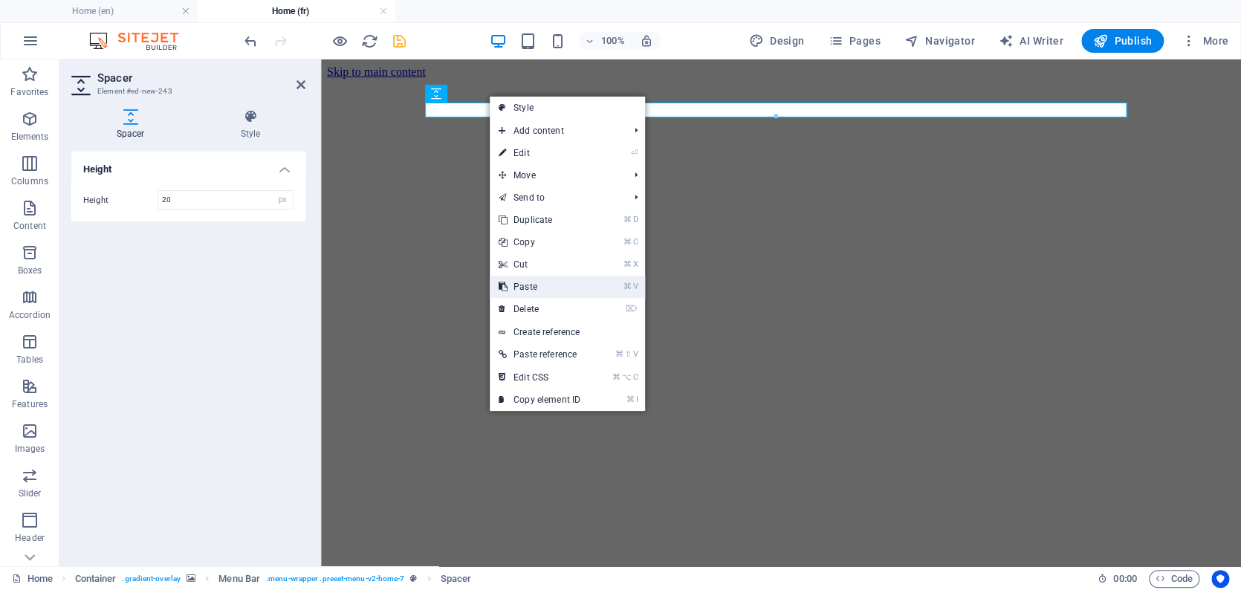  What do you see at coordinates (556, 175) in the screenshot?
I see `span: Move` at bounding box center [556, 175].